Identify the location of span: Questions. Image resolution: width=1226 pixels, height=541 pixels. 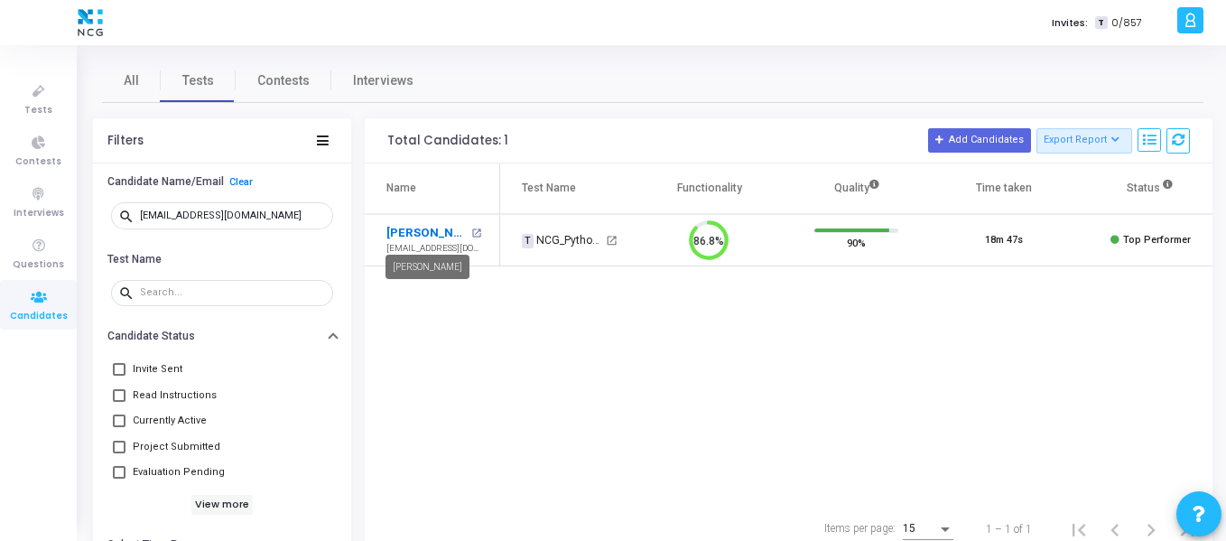
(38, 264).